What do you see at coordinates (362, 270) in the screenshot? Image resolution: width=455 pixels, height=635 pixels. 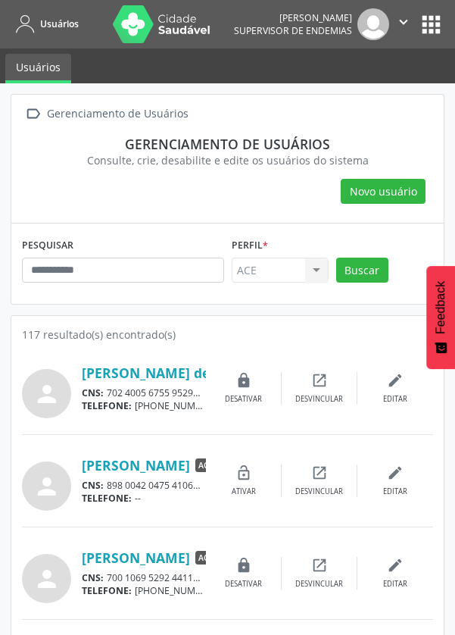 I see `button: Buscar` at bounding box center [362, 270].